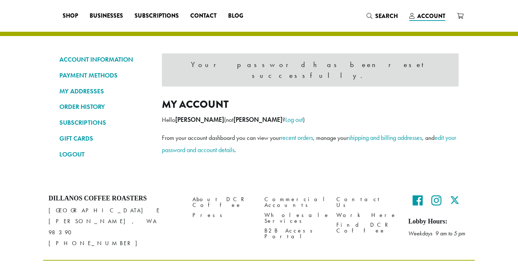  I want to click on a: ORDER HISTORY, so click(105, 107).